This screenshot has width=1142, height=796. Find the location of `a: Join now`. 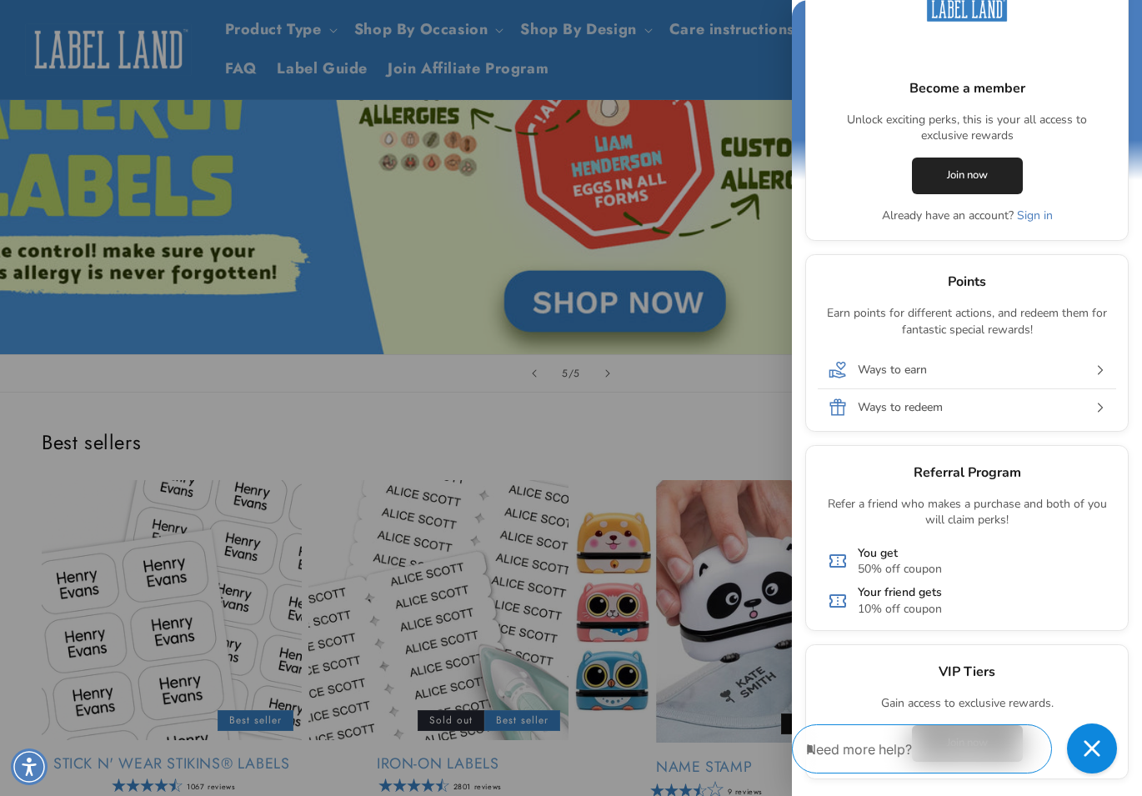

a: Join now is located at coordinates (967, 176).